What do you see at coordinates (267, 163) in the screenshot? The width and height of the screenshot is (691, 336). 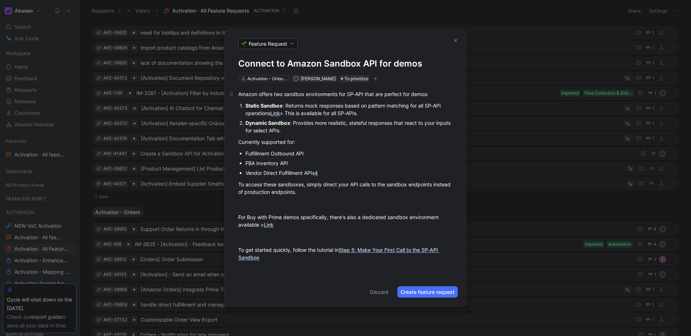 I see `span: FBA Inventory API` at bounding box center [267, 163].